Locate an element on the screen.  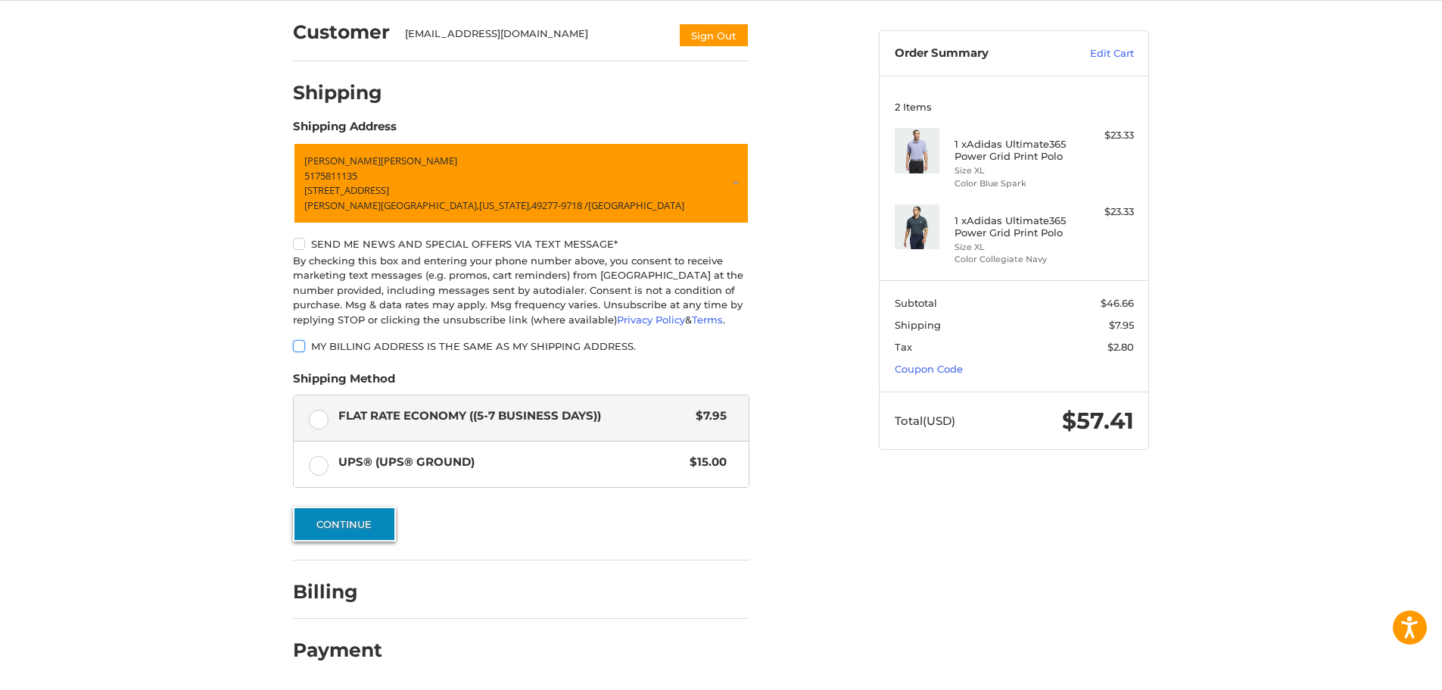
h2: Payment is located at coordinates (338, 650).